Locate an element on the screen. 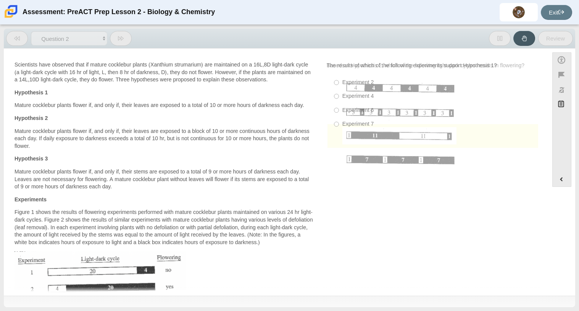 The height and width of the screenshot is (311, 579). a: Carmen School of Science & Technology is located at coordinates (11, 17).